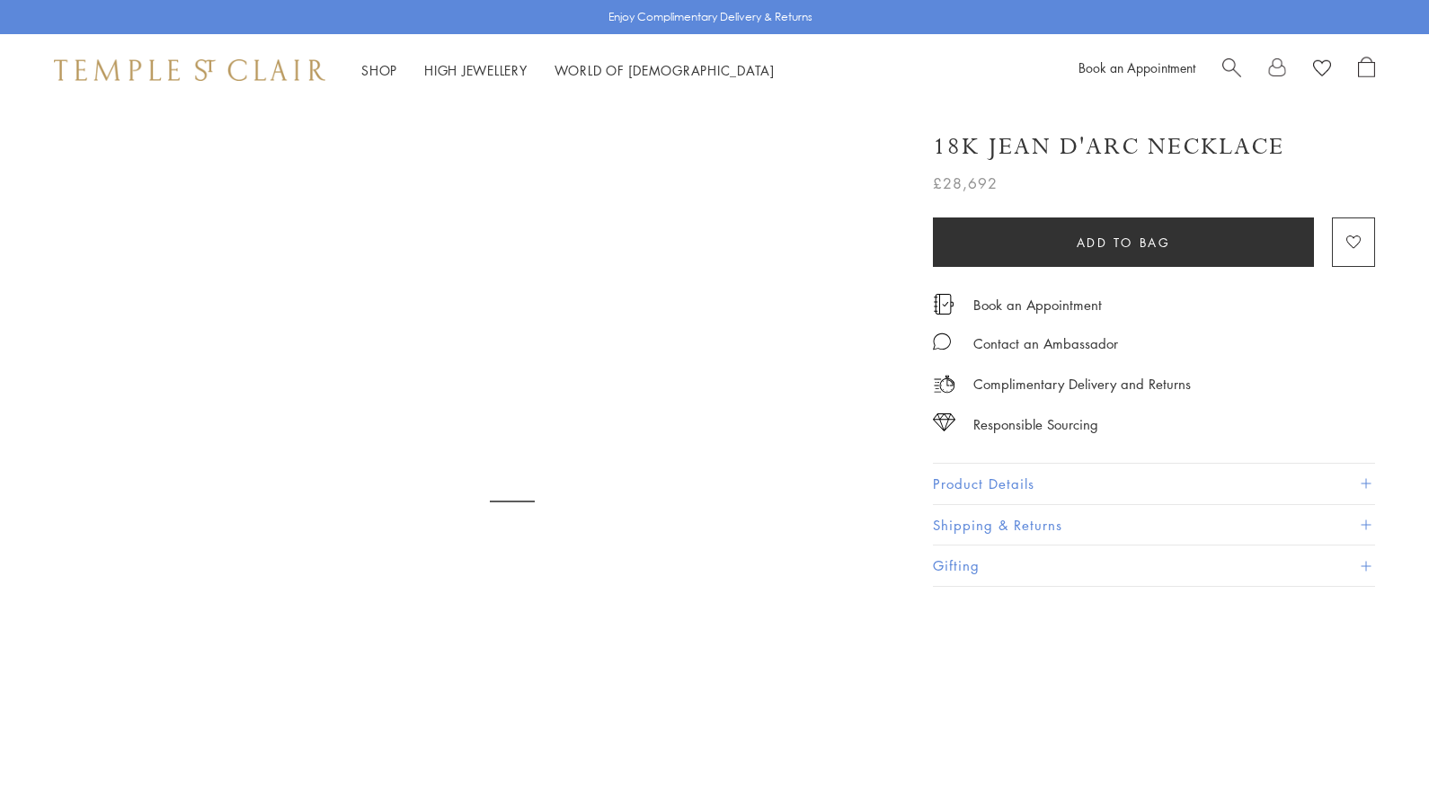 This screenshot has height=798, width=1429. What do you see at coordinates (1123, 243) in the screenshot?
I see `span: Add to bag` at bounding box center [1123, 243].